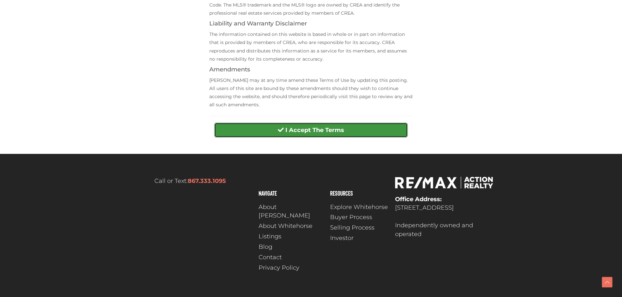  What do you see at coordinates (351, 217) in the screenshot?
I see `span: Buyer Process` at bounding box center [351, 217].